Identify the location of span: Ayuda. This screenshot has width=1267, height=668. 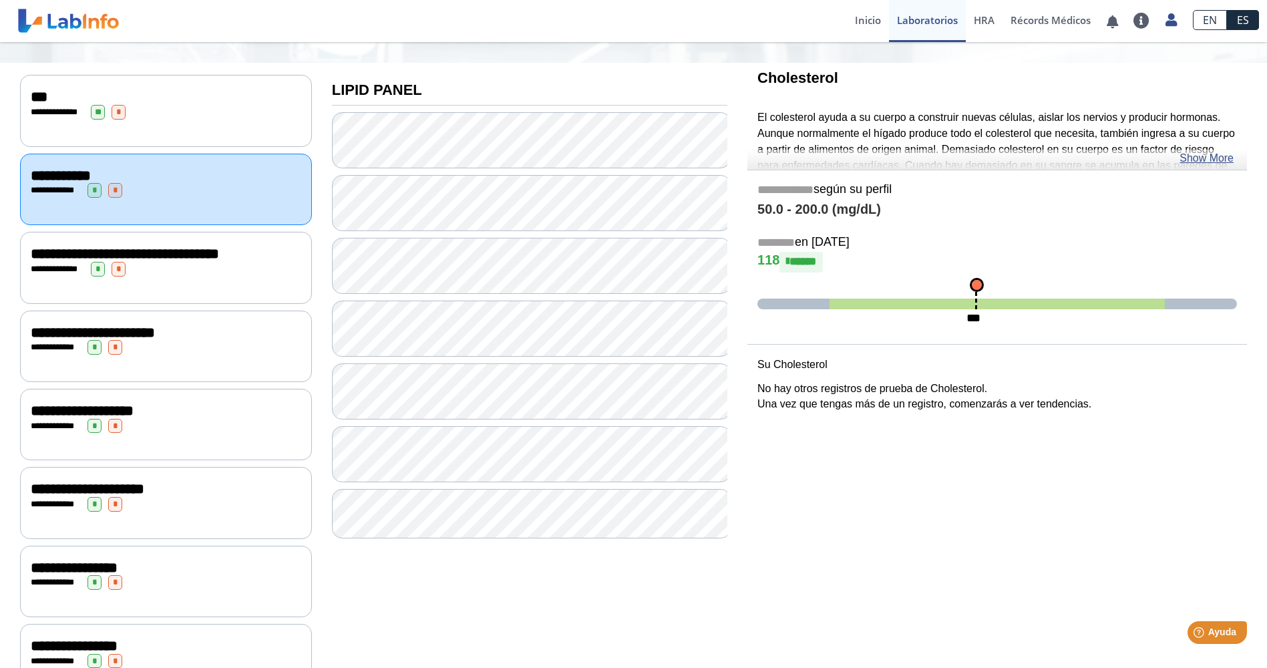
(74, 16).